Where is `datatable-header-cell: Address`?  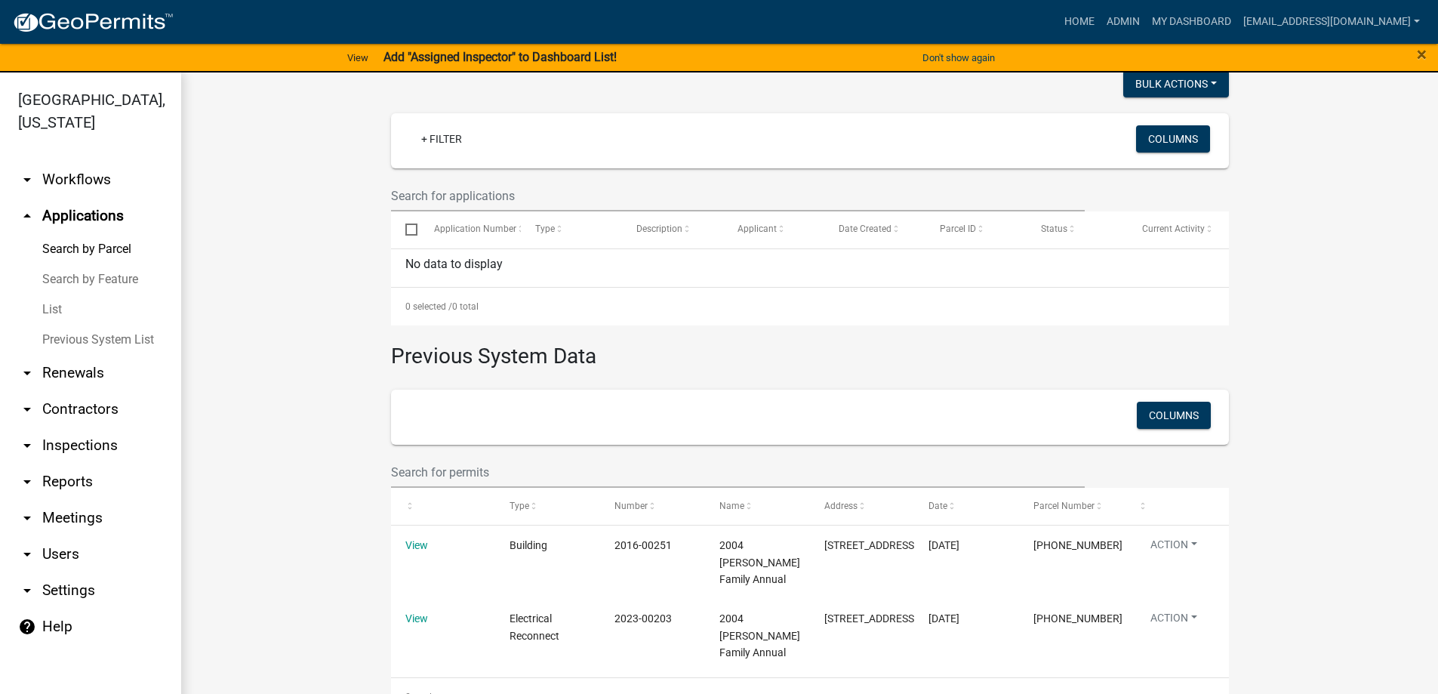 datatable-header-cell: Address is located at coordinates (862, 506).